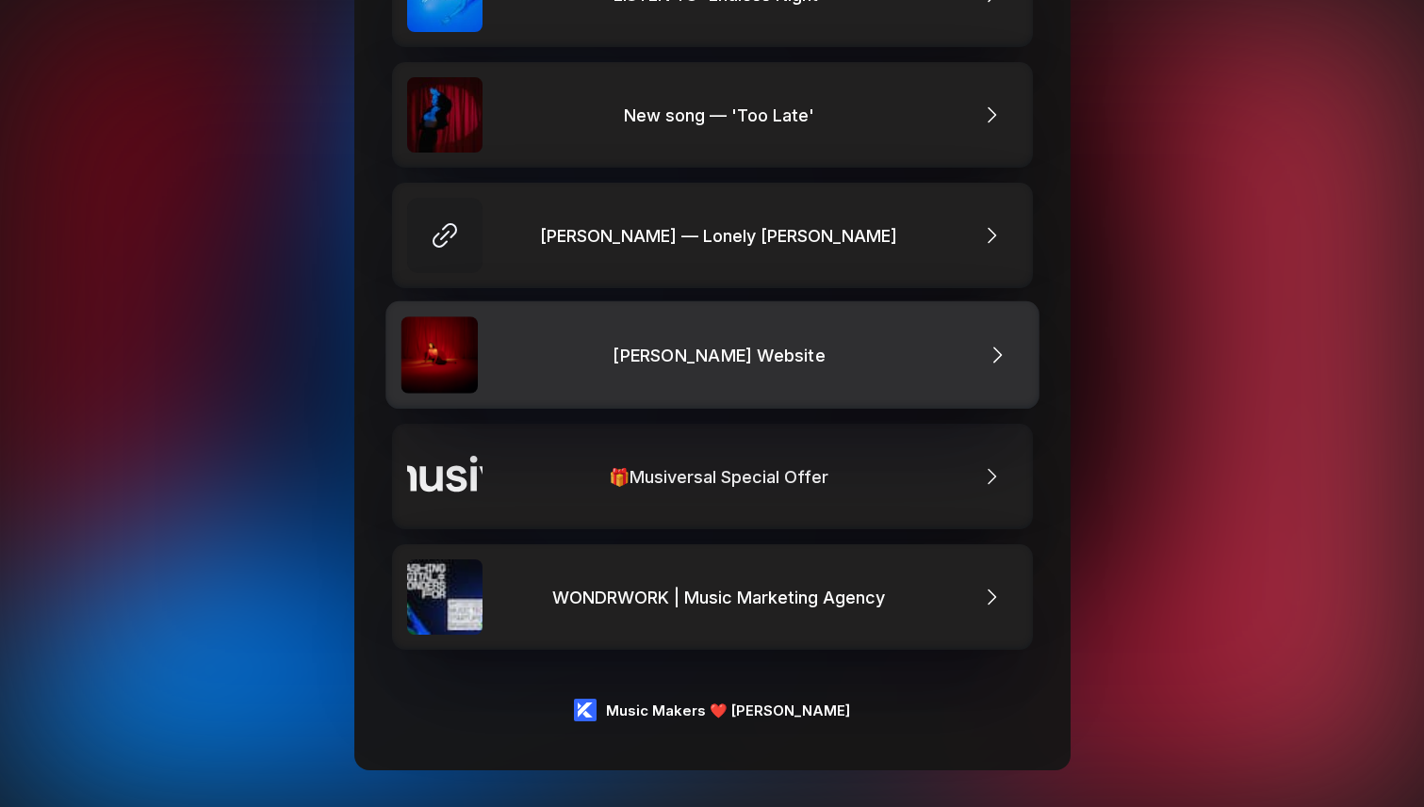  Describe the element at coordinates (723, 477) in the screenshot. I see `div: 🎁Musiversal Special Offer` at that location.